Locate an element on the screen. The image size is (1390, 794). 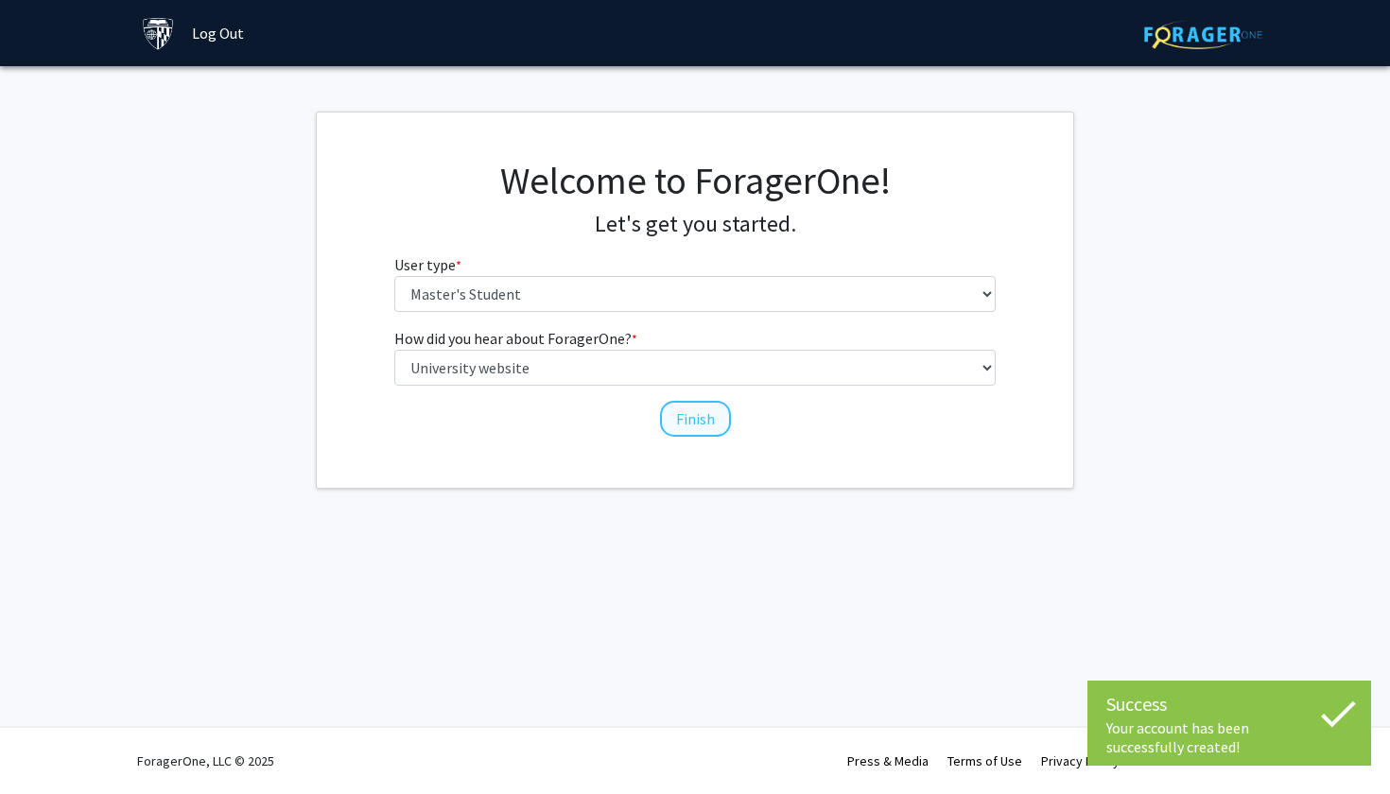
div: Your account has been successfully created! is located at coordinates (1230, 738).